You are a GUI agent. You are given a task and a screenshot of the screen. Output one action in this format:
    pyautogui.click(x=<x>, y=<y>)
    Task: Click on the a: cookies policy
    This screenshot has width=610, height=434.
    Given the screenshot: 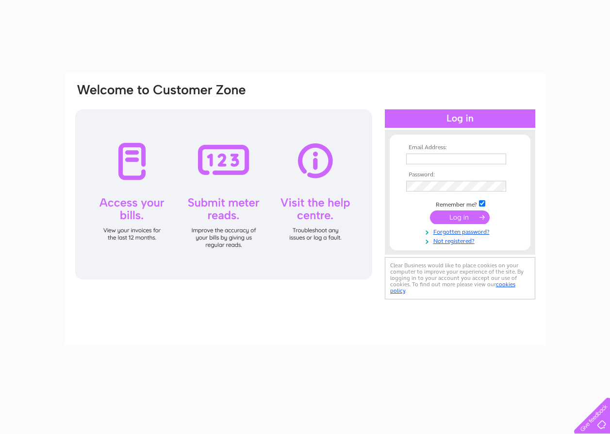 What is the action you would take?
    pyautogui.click(x=453, y=287)
    